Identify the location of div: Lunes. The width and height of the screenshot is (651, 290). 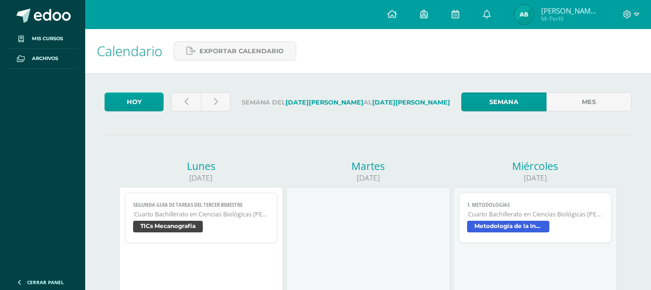
(201, 166).